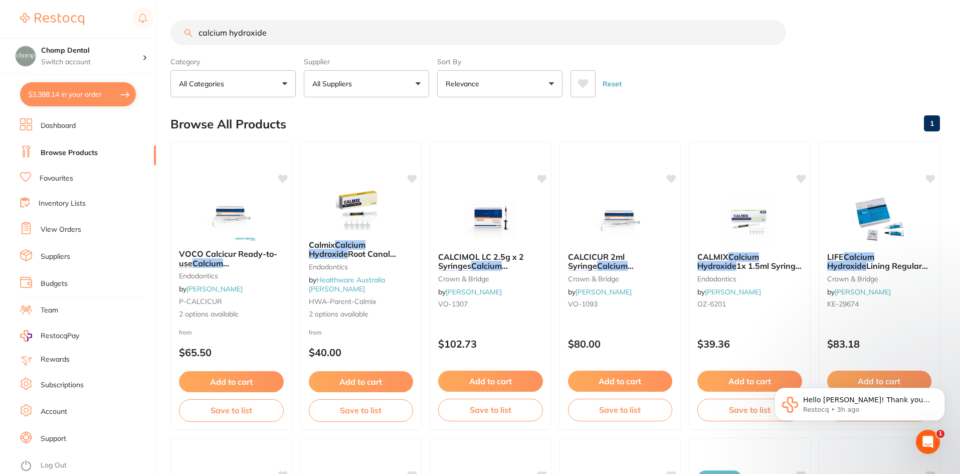  What do you see at coordinates (879, 343) in the screenshot?
I see `p: $83.18` at bounding box center [879, 343].